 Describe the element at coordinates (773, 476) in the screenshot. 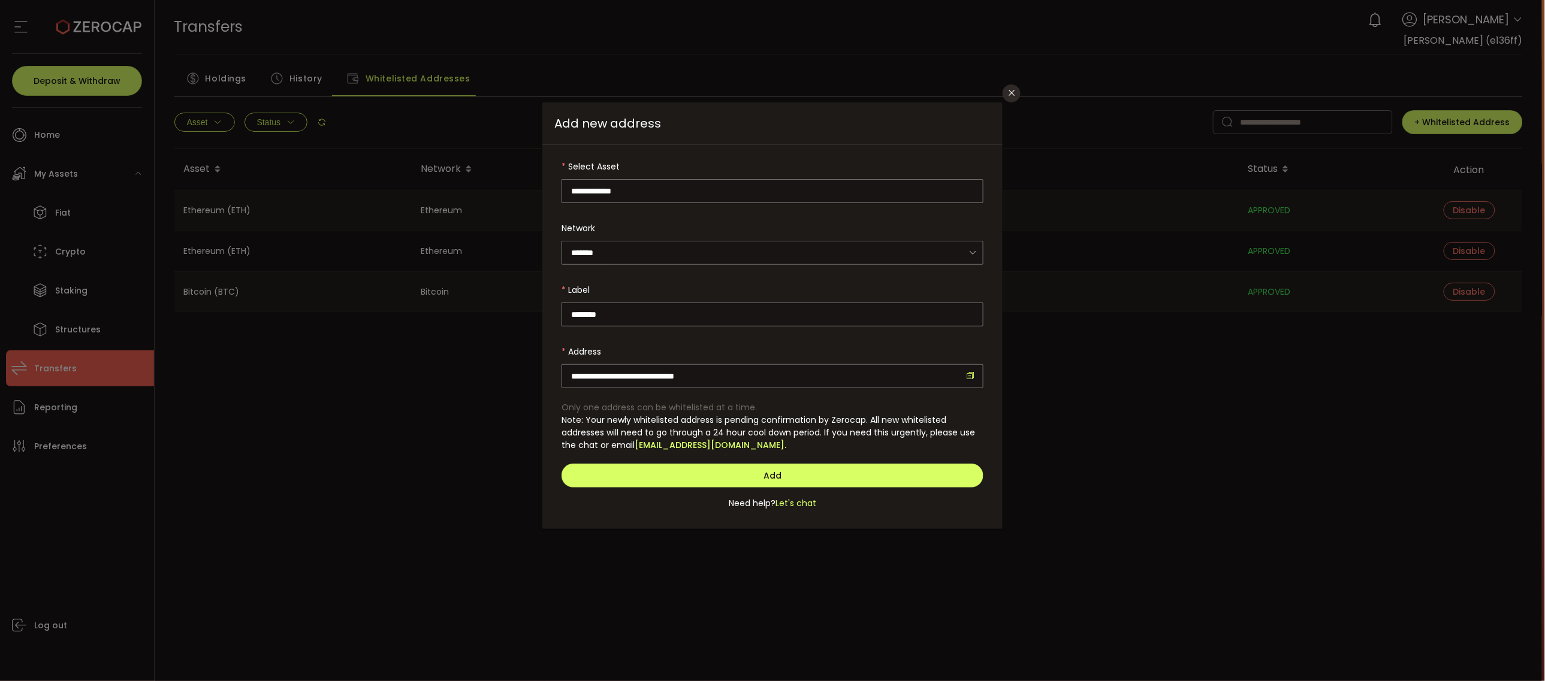

I see `span: Add` at that location.